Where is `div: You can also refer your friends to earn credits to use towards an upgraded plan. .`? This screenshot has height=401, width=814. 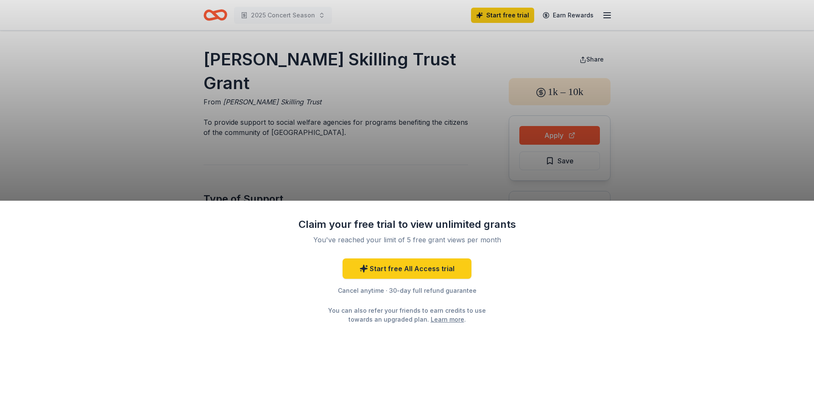
div: You can also refer your friends to earn credits to use towards an upgraded plan. . is located at coordinates (407, 315).